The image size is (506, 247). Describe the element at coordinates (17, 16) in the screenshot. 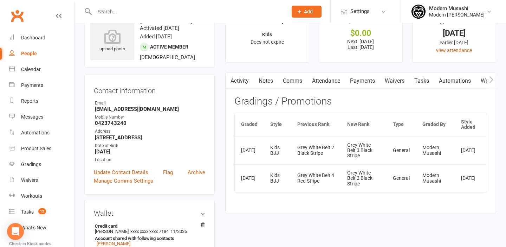

I see `a: Clubworx` at that location.